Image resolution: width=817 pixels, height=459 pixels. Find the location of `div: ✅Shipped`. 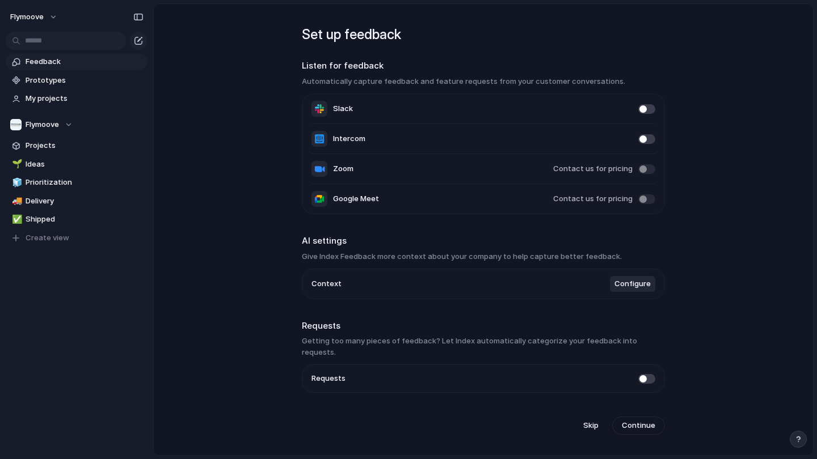

div: ✅Shipped is located at coordinates (77, 219).